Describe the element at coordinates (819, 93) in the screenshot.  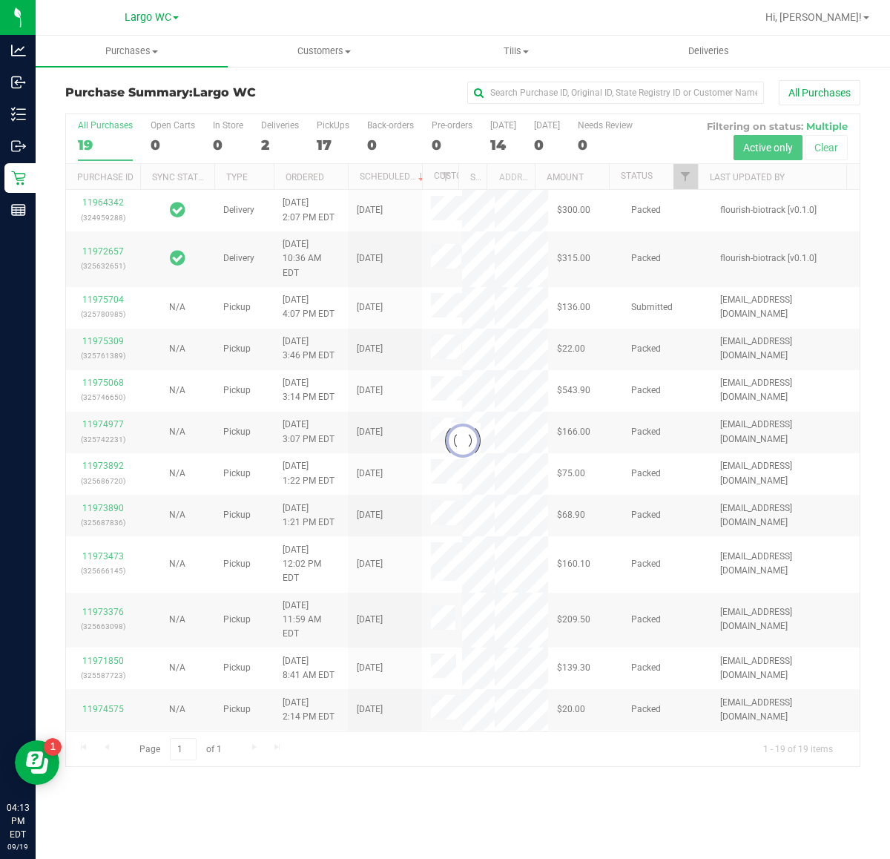
I see `button: All Purchases` at that location.